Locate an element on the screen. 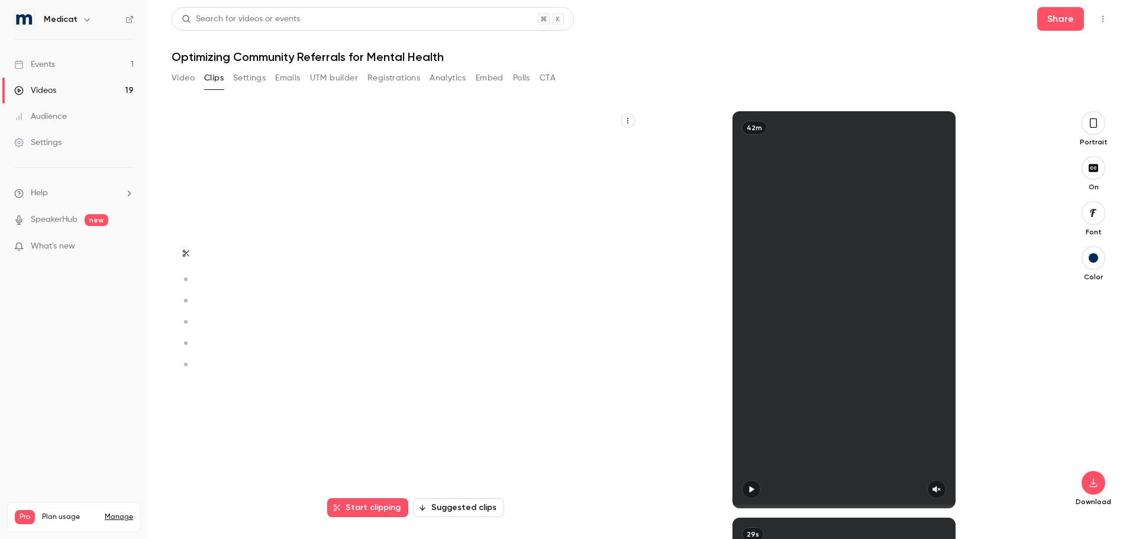  button: Emails is located at coordinates (288, 78).